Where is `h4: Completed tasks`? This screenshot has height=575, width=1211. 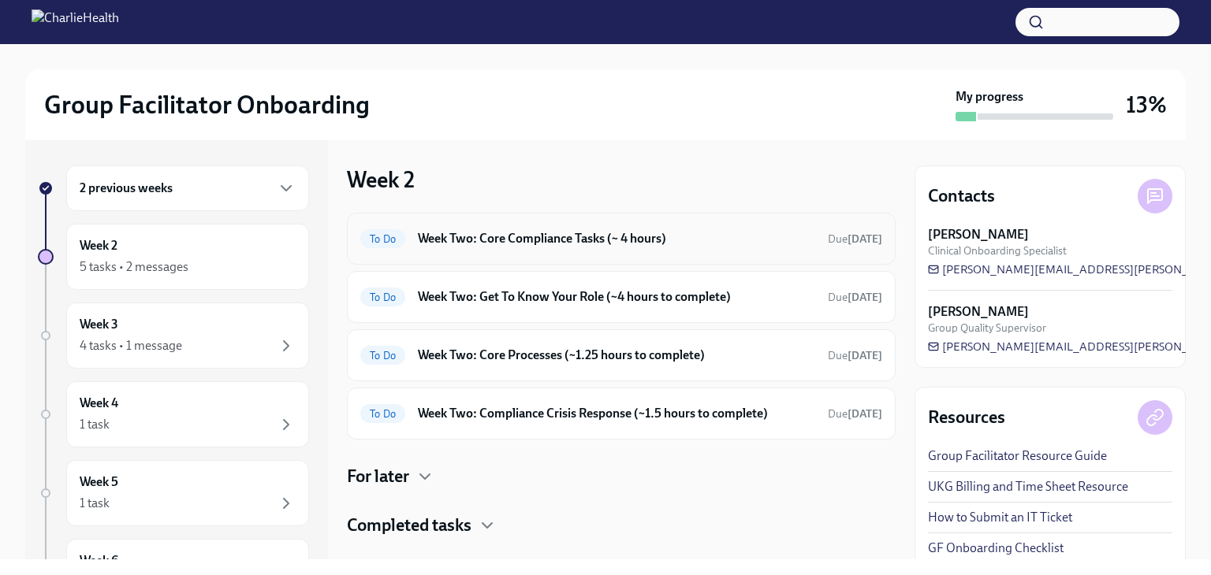 h4: Completed tasks is located at coordinates (409, 526).